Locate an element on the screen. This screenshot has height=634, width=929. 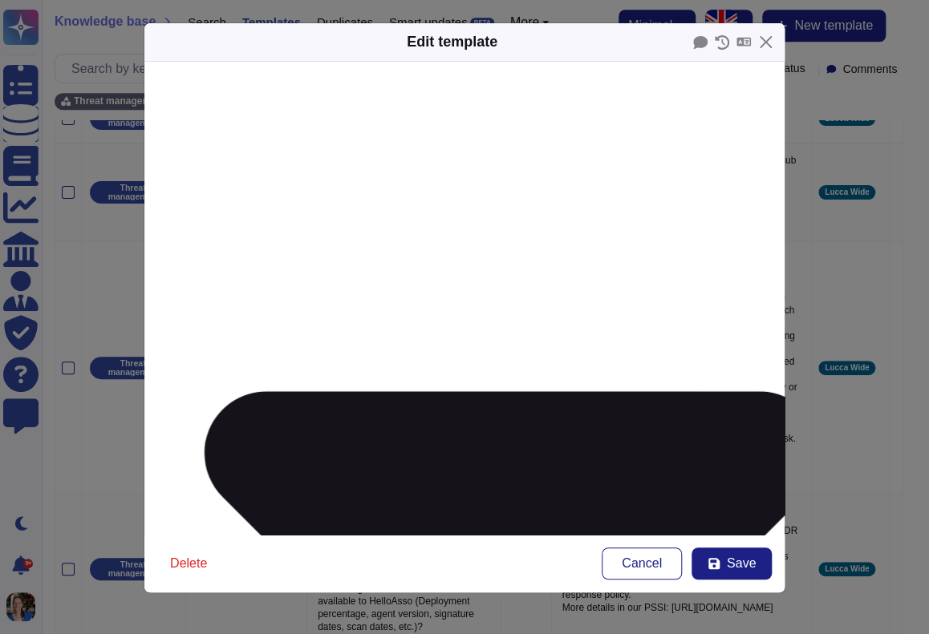
span: Delete is located at coordinates (188, 564).